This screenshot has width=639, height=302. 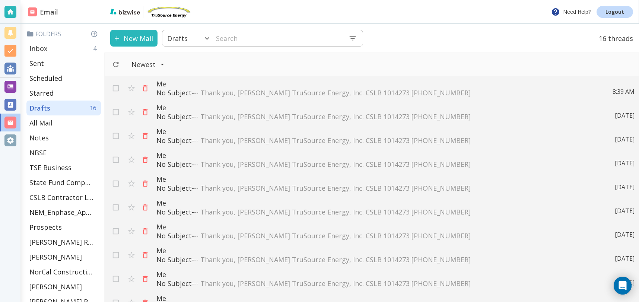 I want to click on button: Filter, so click(x=148, y=64).